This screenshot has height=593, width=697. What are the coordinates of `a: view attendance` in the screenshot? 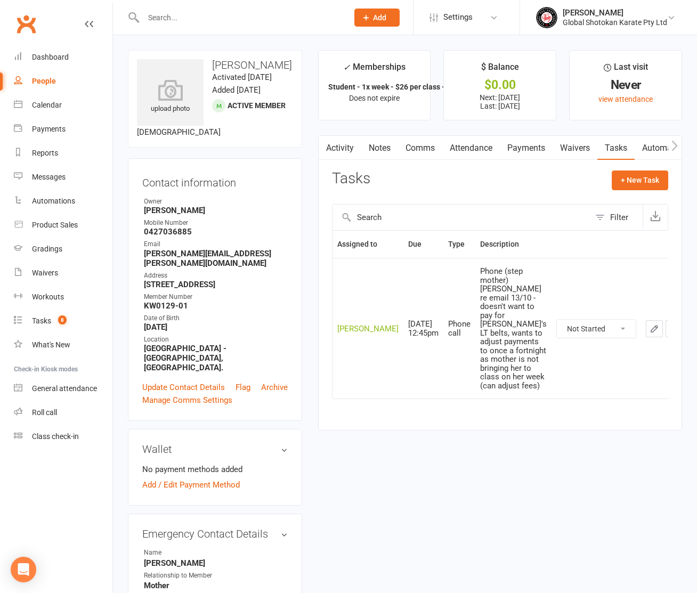 It's located at (626, 99).